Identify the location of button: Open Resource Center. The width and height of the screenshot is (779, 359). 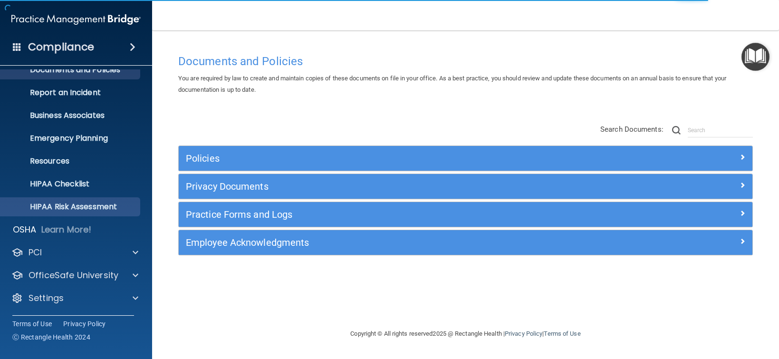
(755, 57).